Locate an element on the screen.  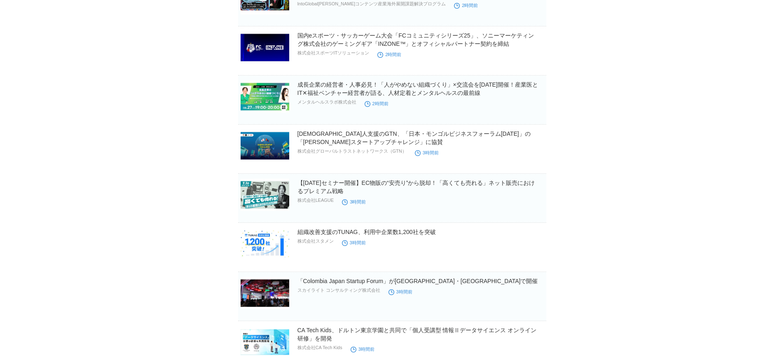
p: 株式会社スポーツITソリューション is located at coordinates (333, 53).